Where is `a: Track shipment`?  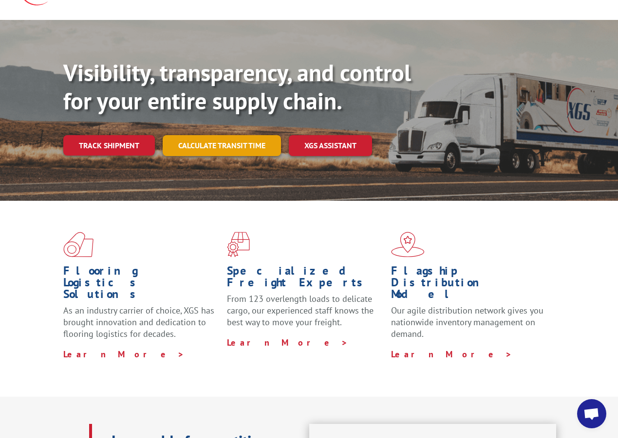 a: Track shipment is located at coordinates (109, 146).